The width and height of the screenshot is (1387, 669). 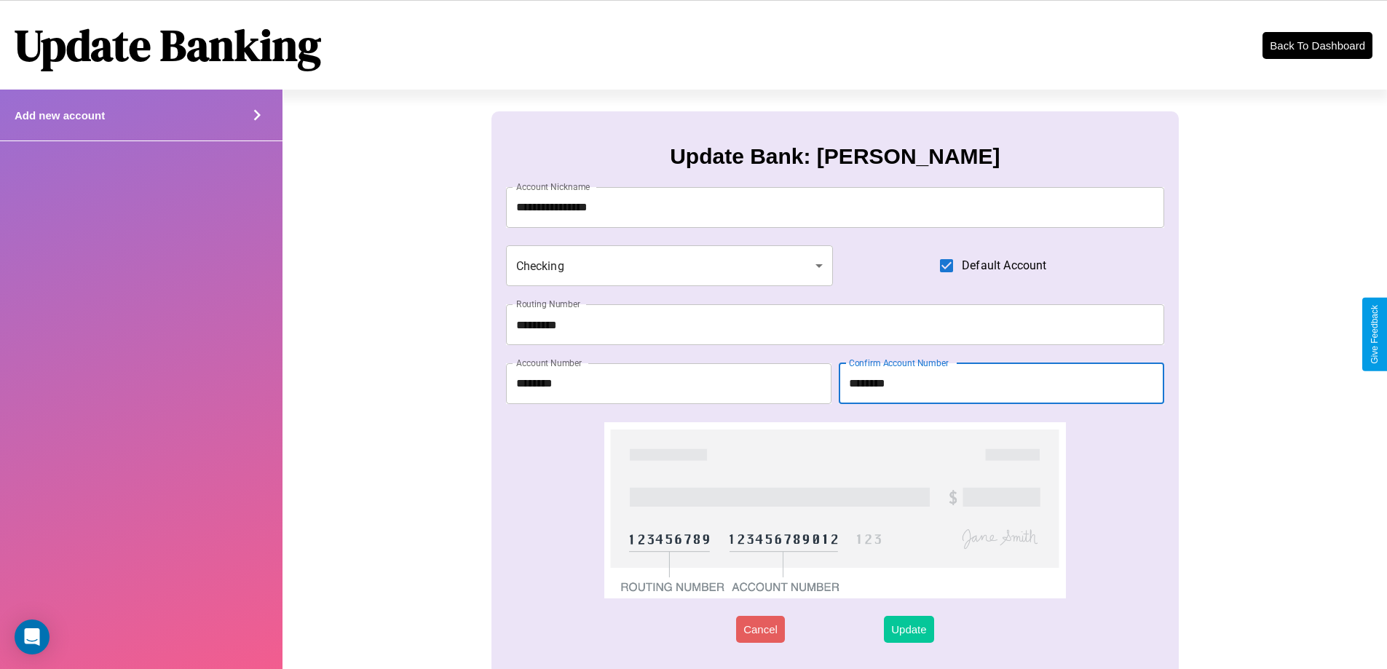 What do you see at coordinates (908, 629) in the screenshot?
I see `button: Update` at bounding box center [908, 629].